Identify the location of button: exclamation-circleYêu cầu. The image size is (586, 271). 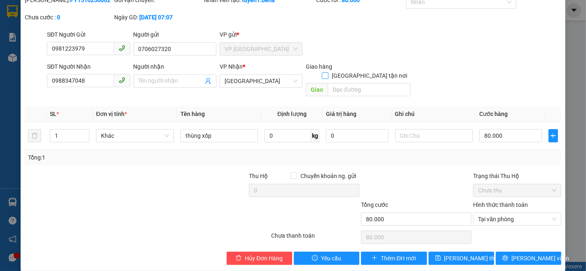
(326, 259).